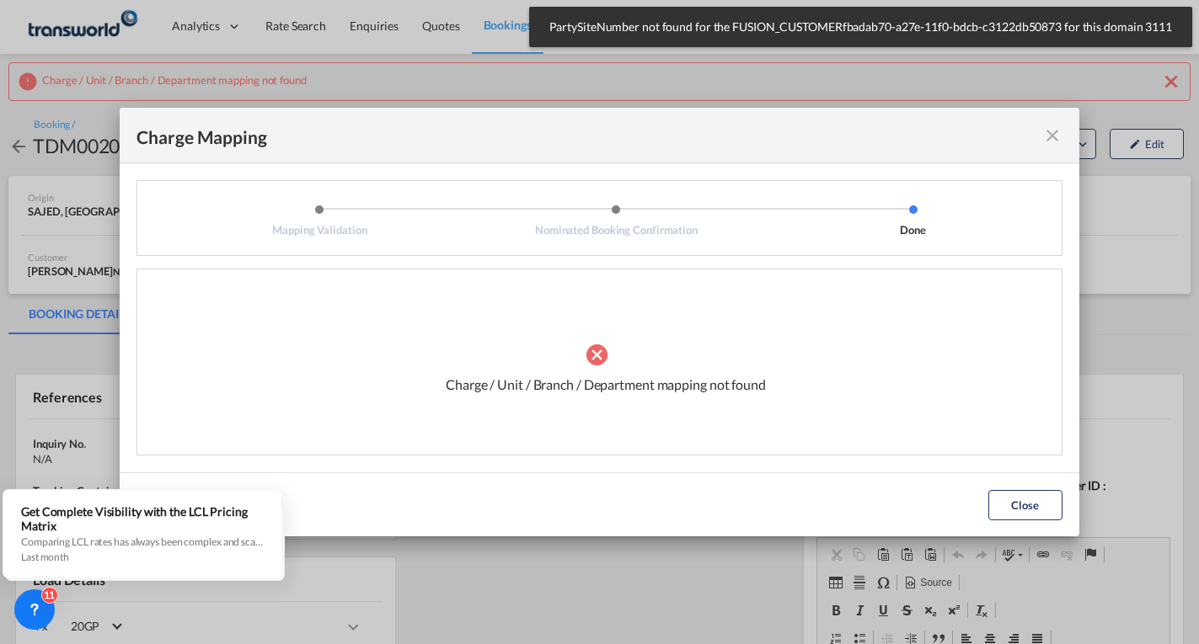 The image size is (1199, 644). Describe the element at coordinates (319, 221) in the screenshot. I see `li: Mapping Validation` at that location.